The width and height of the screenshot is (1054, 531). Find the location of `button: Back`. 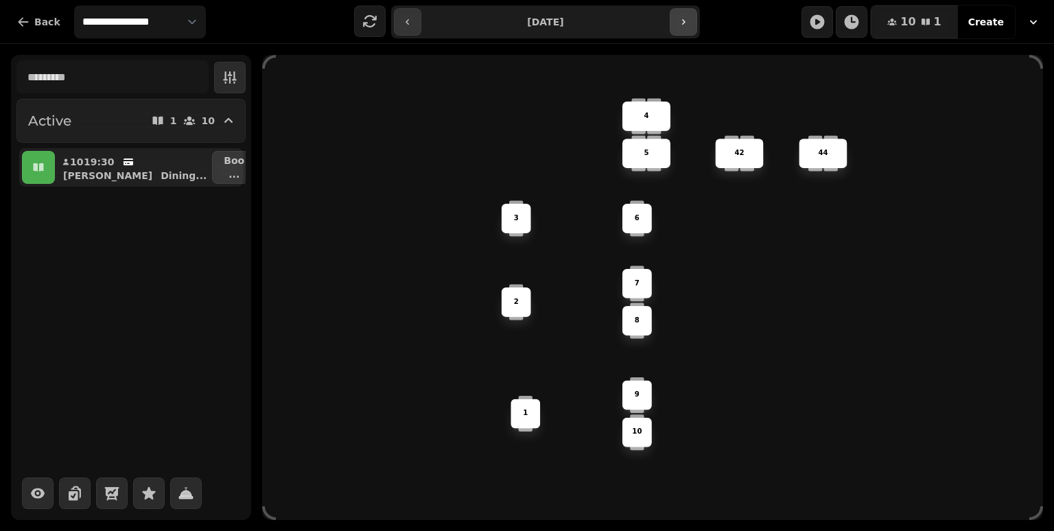

button: Back is located at coordinates (38, 22).